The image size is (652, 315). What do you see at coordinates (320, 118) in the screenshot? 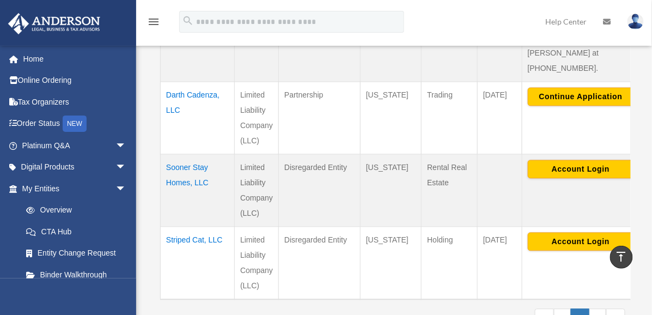
I see `td: Partnership` at bounding box center [320, 118].